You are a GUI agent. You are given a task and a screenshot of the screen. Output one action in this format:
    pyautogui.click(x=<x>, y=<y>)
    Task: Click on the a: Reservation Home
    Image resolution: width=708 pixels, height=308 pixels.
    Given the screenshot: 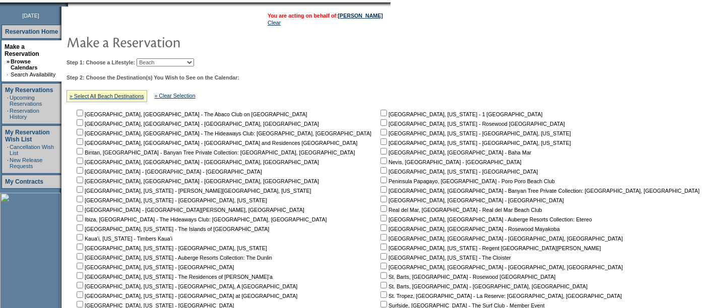 What is the action you would take?
    pyautogui.click(x=31, y=32)
    